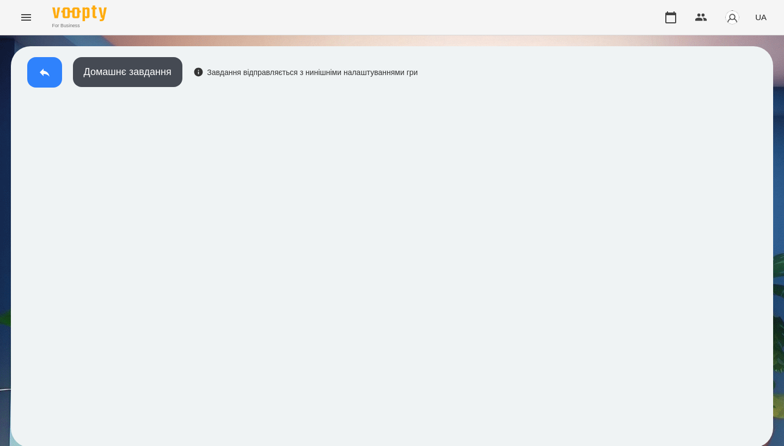 Image resolution: width=784 pixels, height=446 pixels. Describe the element at coordinates (760, 17) in the screenshot. I see `span: UA` at that location.